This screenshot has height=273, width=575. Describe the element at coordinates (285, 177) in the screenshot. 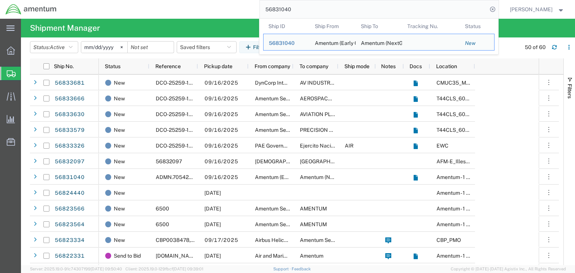

I see `span: Amentum (Early Careers)` at that location.